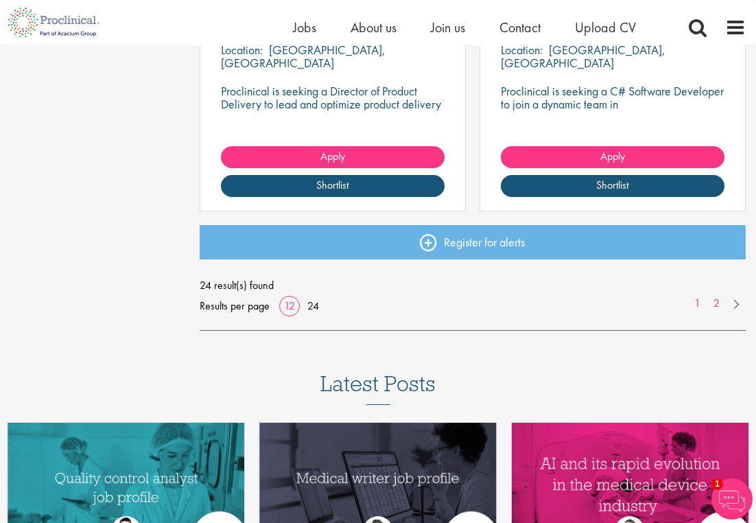  Describe the element at coordinates (520, 27) in the screenshot. I see `a: Contact` at that location.